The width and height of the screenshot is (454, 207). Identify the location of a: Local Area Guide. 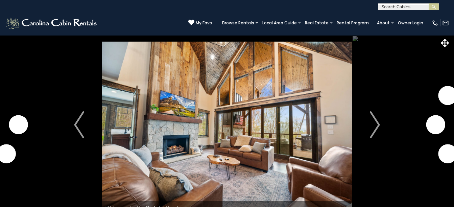
(279, 23).